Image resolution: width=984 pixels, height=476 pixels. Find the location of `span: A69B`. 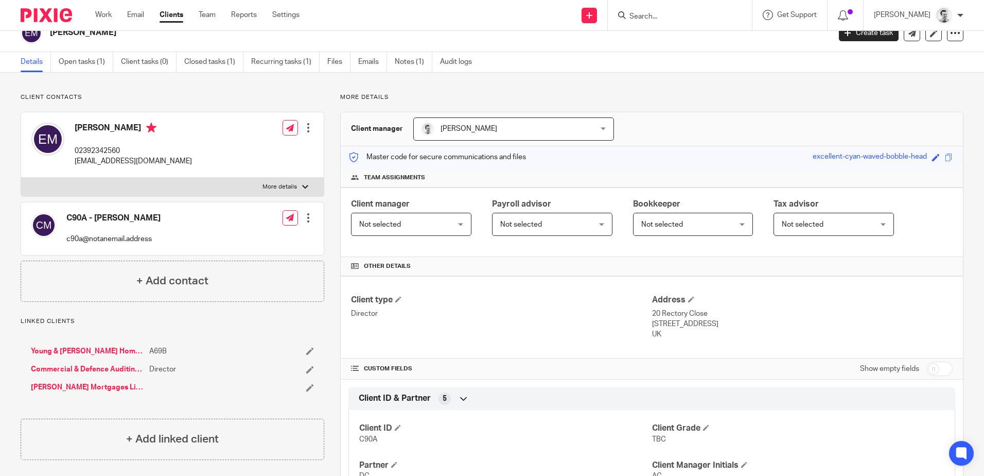

span: A69B is located at coordinates (158, 351).